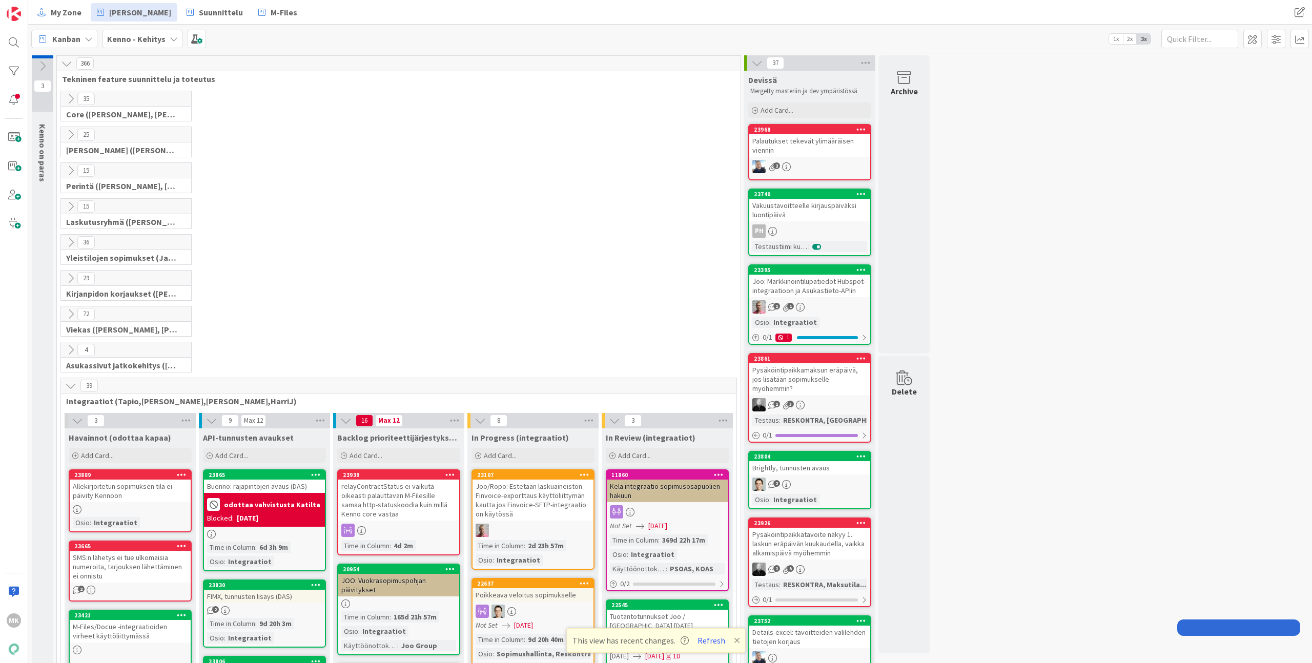  Describe the element at coordinates (482, 530) in the screenshot. I see `img: HJ` at that location.